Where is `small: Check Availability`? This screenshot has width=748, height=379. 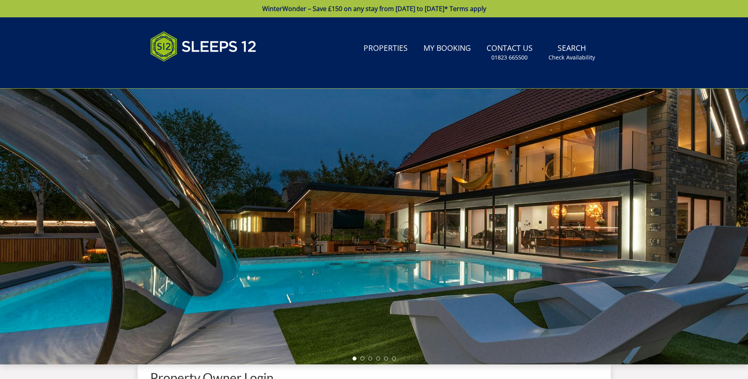 small: Check Availability is located at coordinates (572, 58).